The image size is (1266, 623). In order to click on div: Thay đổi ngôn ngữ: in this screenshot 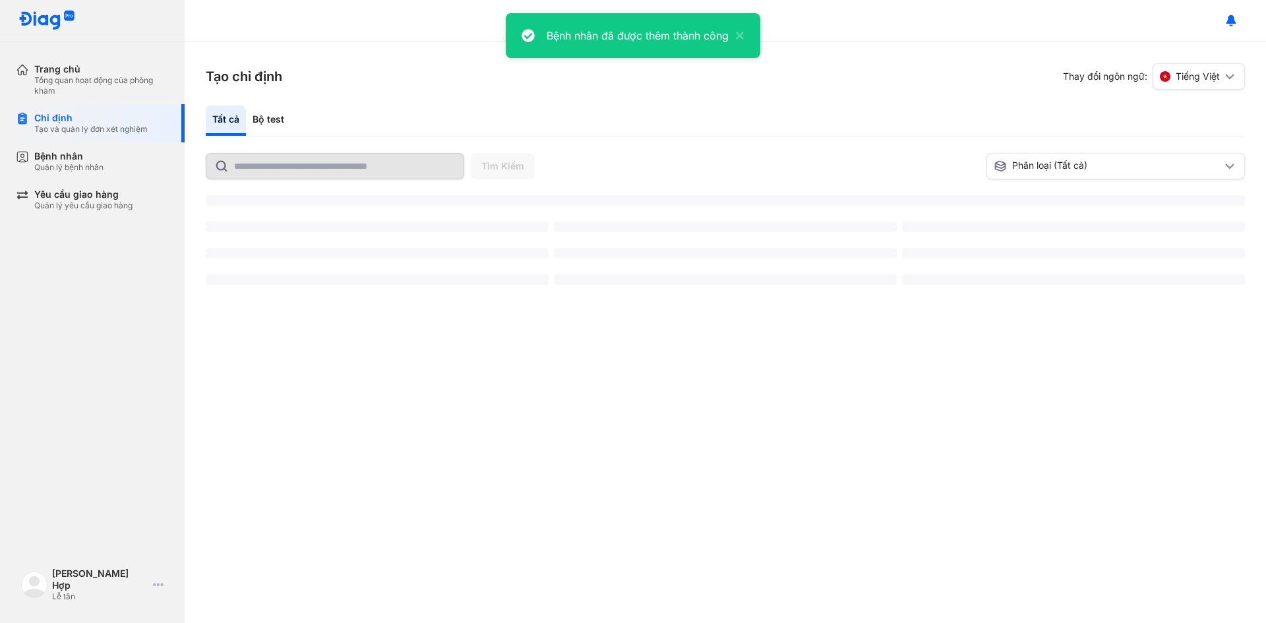, I will do `click(1154, 76)`.